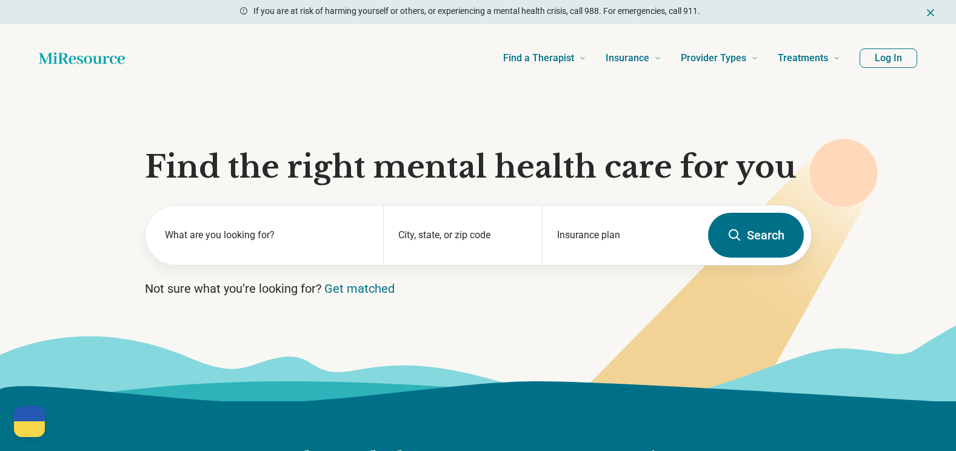 The width and height of the screenshot is (956, 451). What do you see at coordinates (478, 289) in the screenshot?
I see `p: Not sure what you’re looking for?` at bounding box center [478, 289].